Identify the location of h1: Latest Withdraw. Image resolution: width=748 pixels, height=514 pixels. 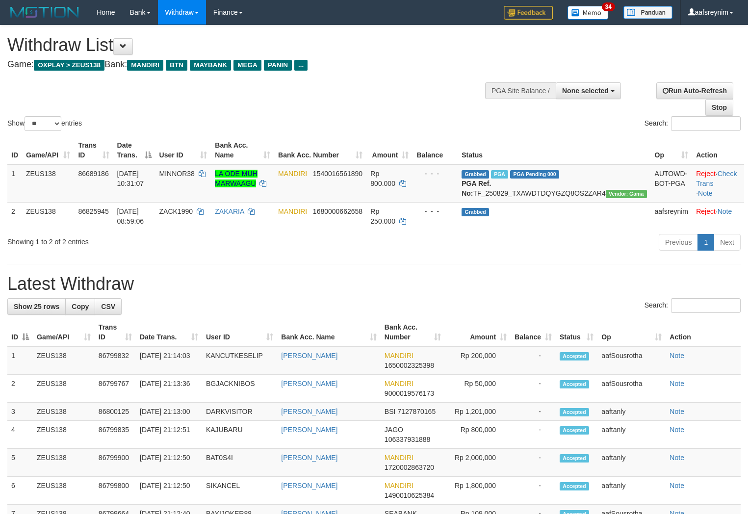
(374, 284).